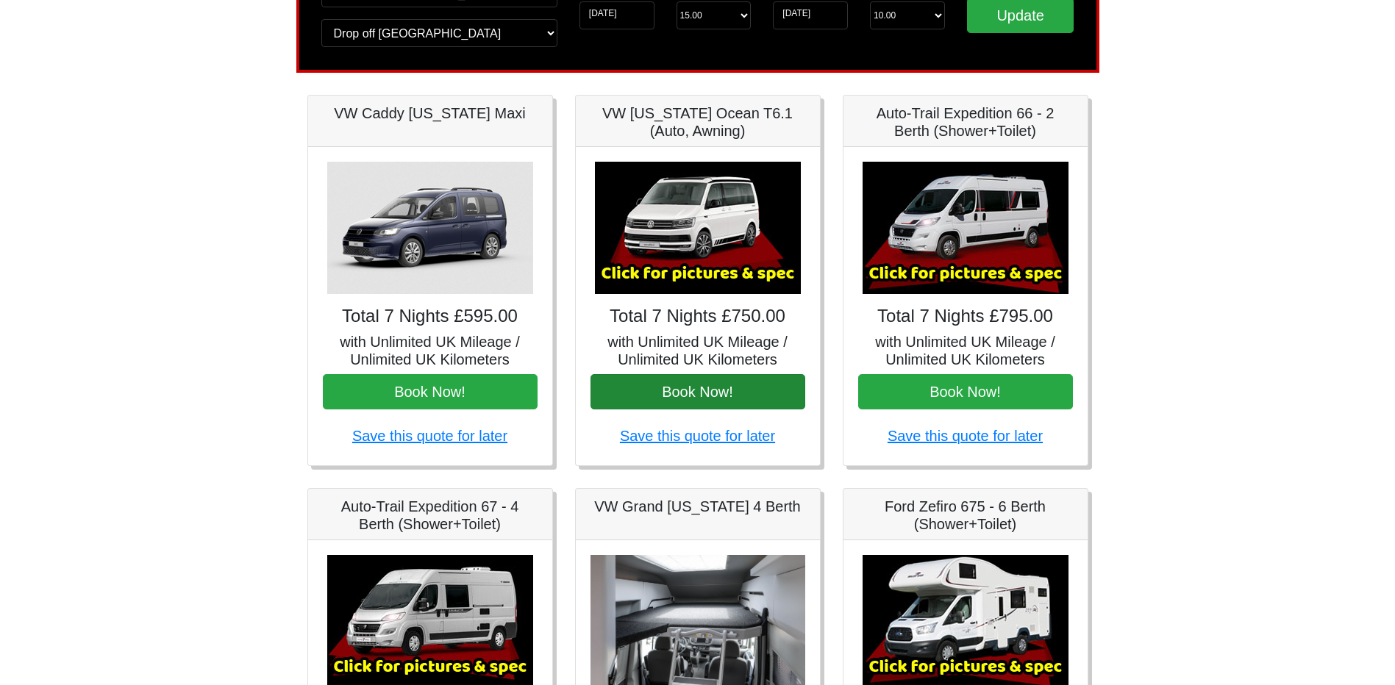 The image size is (1395, 685). What do you see at coordinates (430, 316) in the screenshot?
I see `h4: Total 7 Nights £595.00` at bounding box center [430, 316].